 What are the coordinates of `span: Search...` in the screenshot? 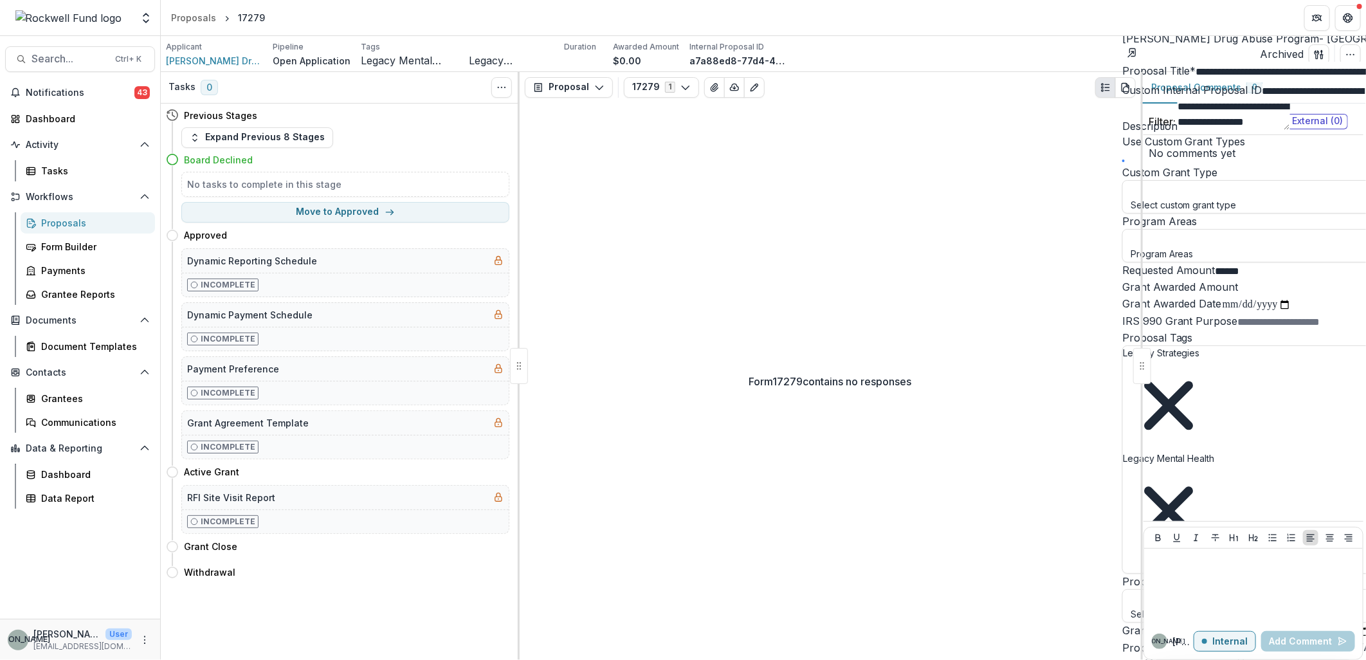 It's located at (69, 59).